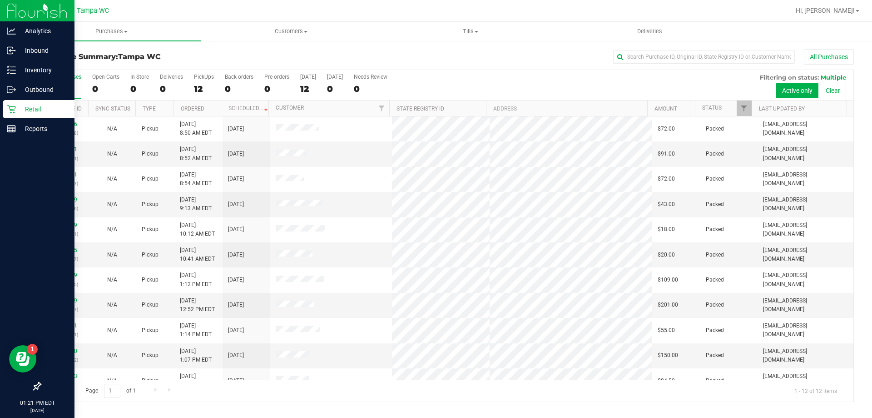 The image size is (872, 418). I want to click on span: Tampa WC, so click(140, 56).